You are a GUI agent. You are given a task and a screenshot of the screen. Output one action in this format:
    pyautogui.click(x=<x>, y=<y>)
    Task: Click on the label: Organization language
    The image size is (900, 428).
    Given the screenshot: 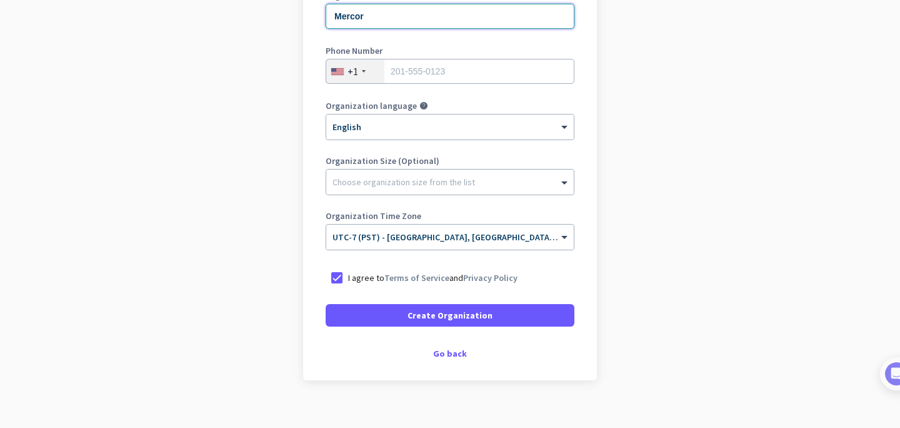 What is the action you would take?
    pyautogui.click(x=371, y=106)
    